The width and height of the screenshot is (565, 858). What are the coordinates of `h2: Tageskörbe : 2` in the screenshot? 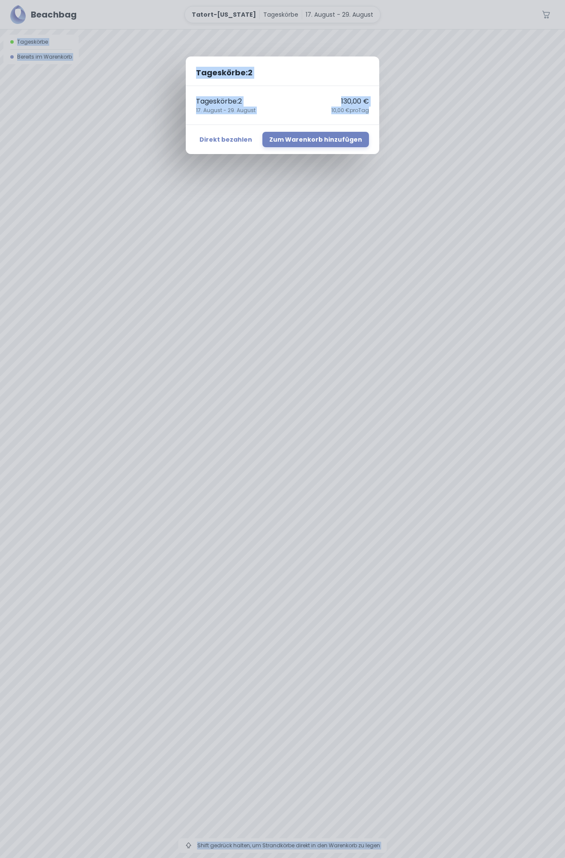 It's located at (282, 71).